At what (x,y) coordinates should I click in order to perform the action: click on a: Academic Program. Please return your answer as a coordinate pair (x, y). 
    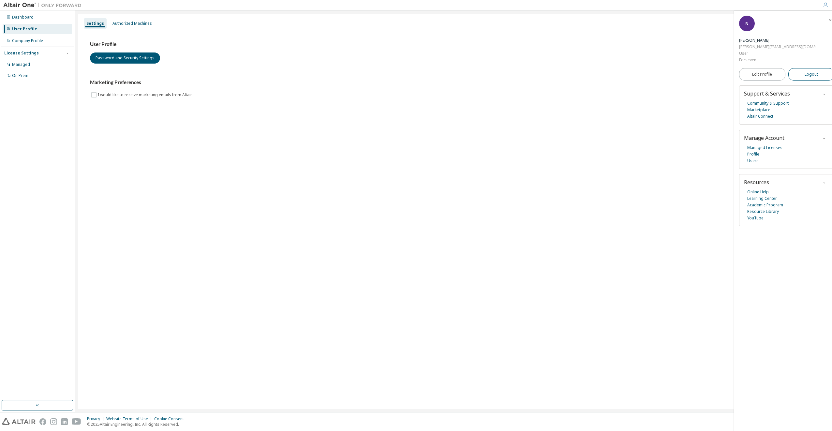
    Looking at the image, I should click on (765, 205).